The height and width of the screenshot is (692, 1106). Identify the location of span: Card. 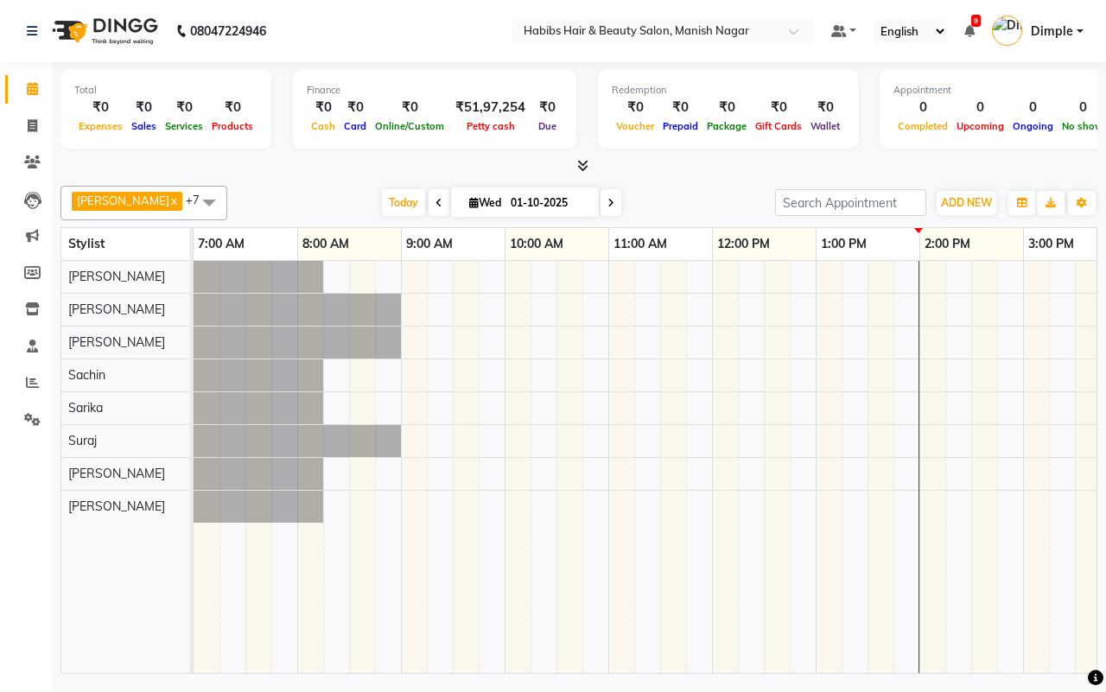
(355, 126).